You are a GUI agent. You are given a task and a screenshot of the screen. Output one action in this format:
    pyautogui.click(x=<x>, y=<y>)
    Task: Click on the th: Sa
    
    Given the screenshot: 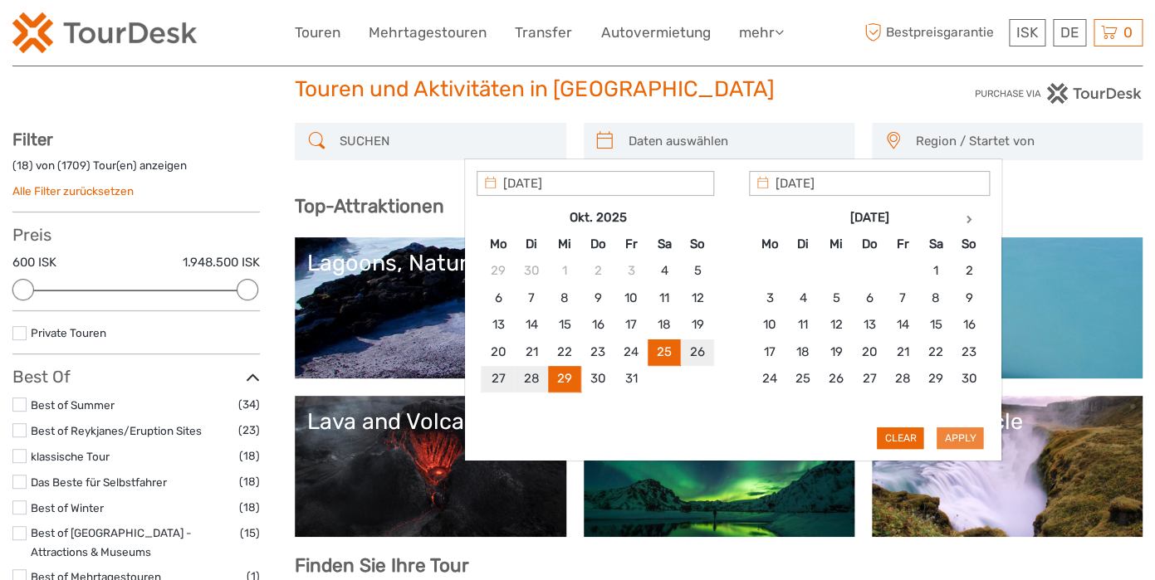 What is the action you would take?
    pyautogui.click(x=664, y=244)
    